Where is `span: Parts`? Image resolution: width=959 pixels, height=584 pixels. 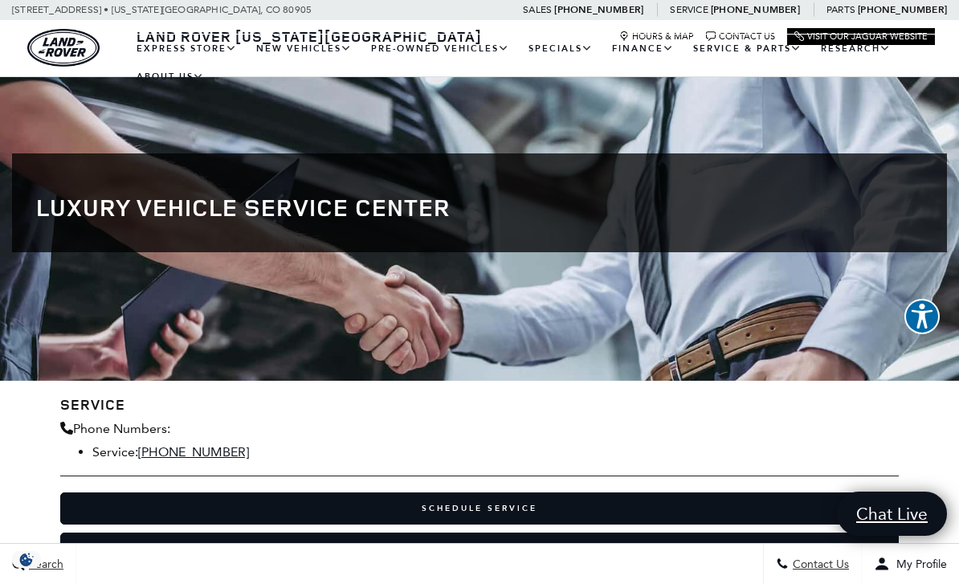 span: Parts is located at coordinates (841, 10).